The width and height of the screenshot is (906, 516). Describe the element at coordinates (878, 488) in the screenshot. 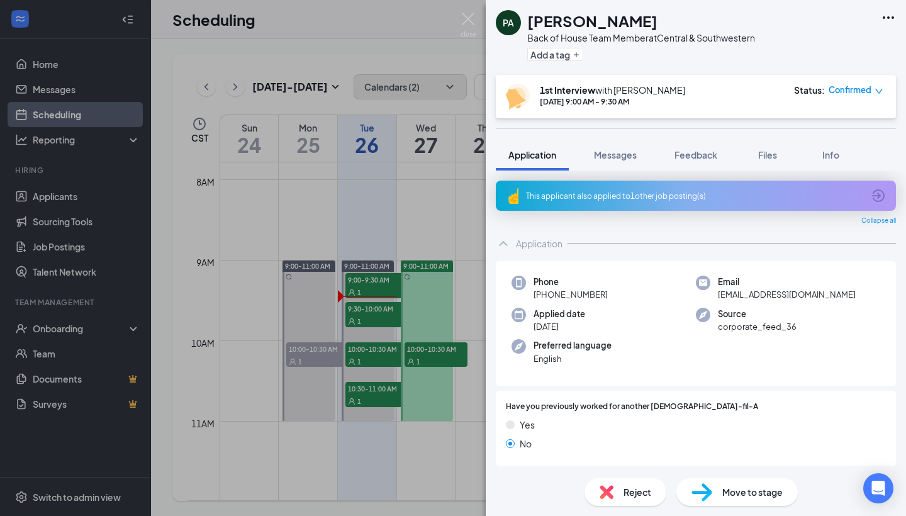

I see `div: Open Intercom Messenger` at that location.